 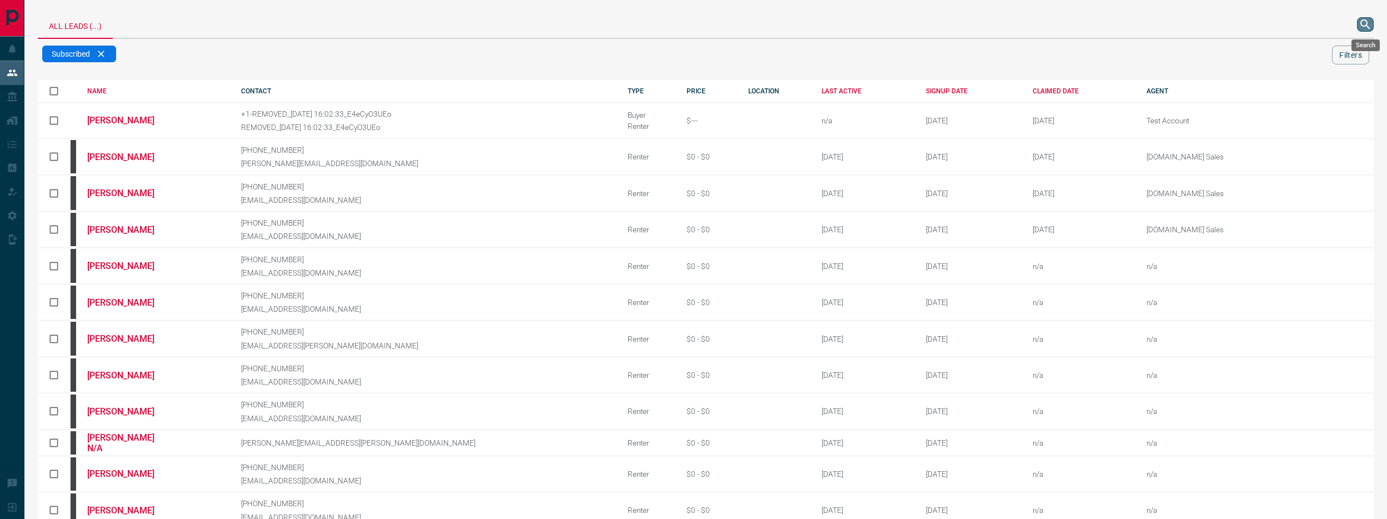 What do you see at coordinates (71, 54) in the screenshot?
I see `span: Subscribed` at bounding box center [71, 54].